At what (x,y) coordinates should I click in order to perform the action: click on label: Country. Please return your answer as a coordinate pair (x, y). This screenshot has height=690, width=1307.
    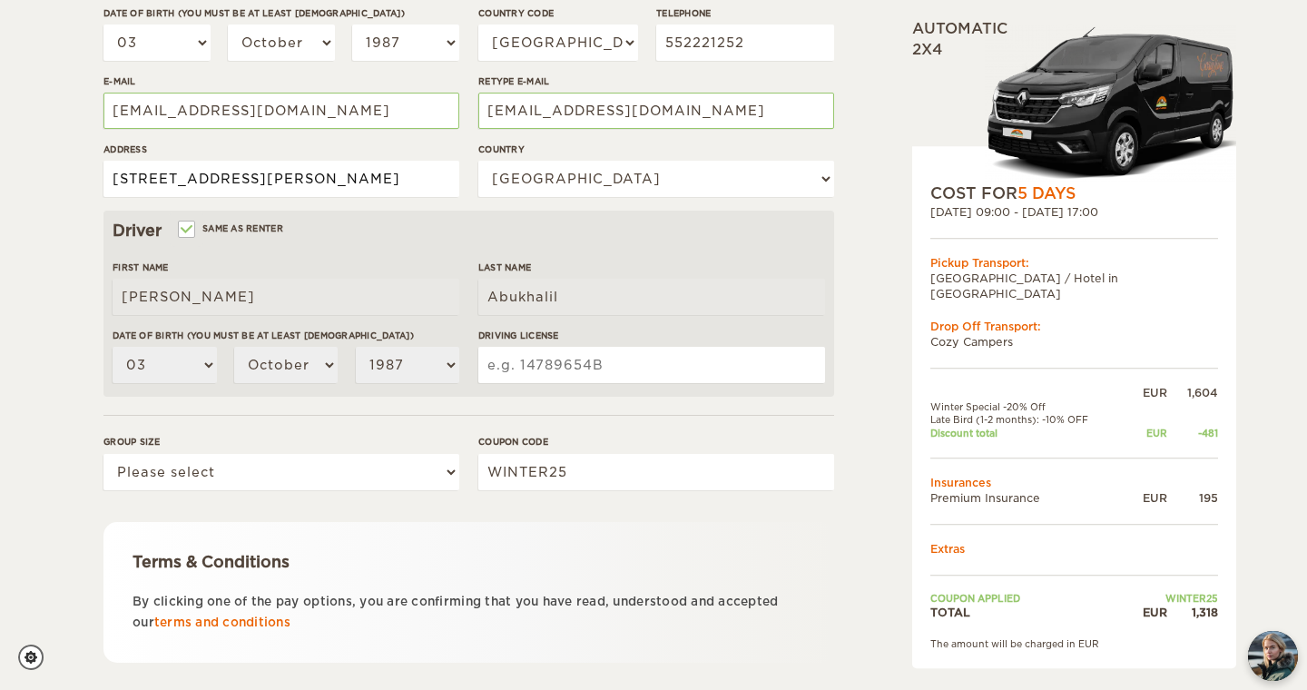
    Looking at the image, I should click on (656, 149).